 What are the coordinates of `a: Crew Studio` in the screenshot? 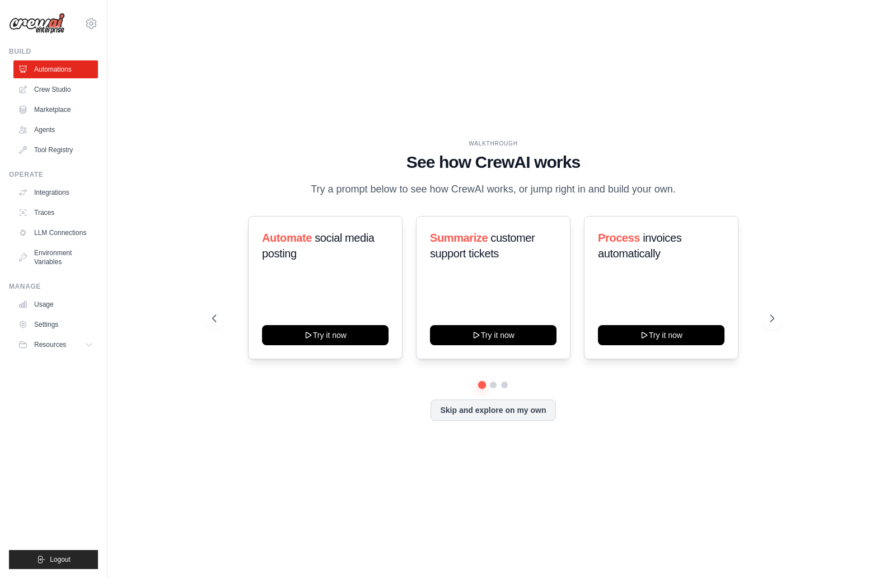 It's located at (55, 90).